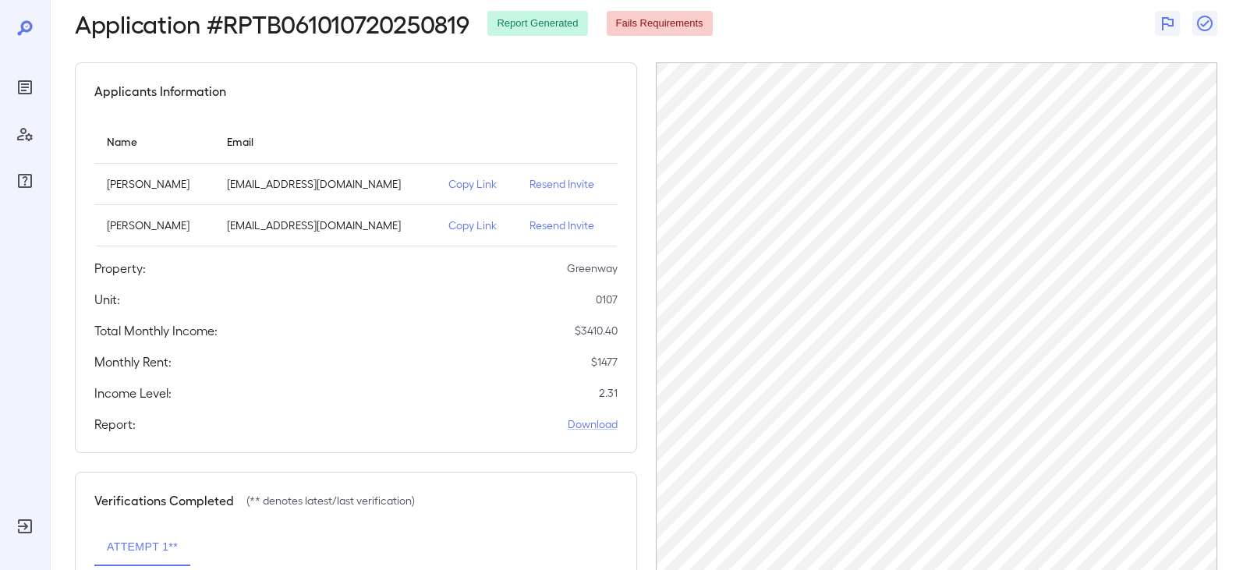 The image size is (1236, 570). Describe the element at coordinates (154, 141) in the screenshot. I see `th: Name` at that location.